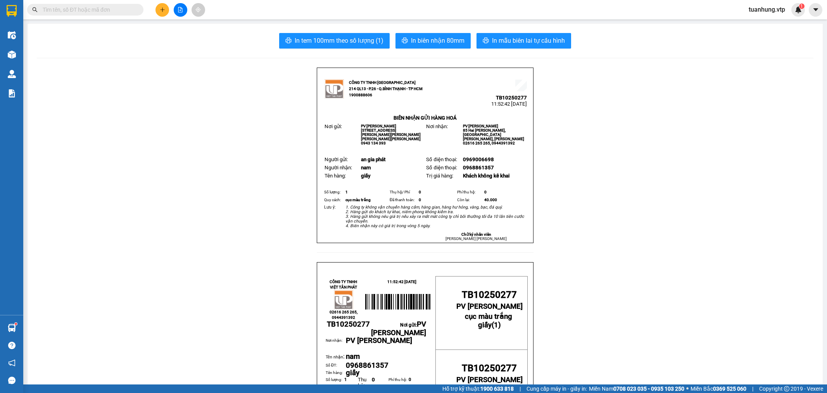  Describe the element at coordinates (403, 200) in the screenshot. I see `td: Đã thanh toán:` at that location.